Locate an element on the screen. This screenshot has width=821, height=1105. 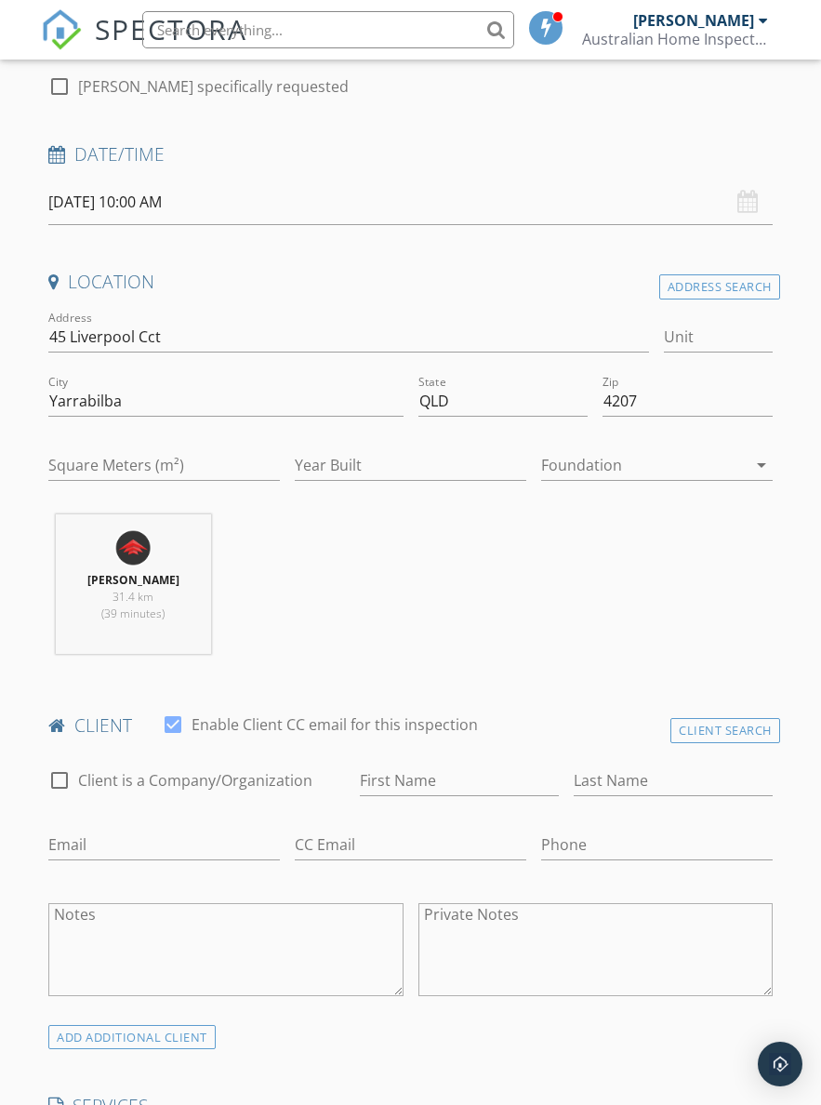
i: arrow_drop_down is located at coordinates (761, 465).